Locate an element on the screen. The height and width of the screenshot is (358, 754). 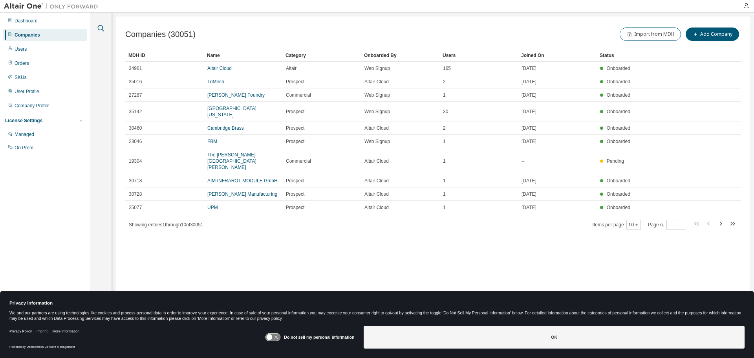
span: 35142 is located at coordinates (135, 112).